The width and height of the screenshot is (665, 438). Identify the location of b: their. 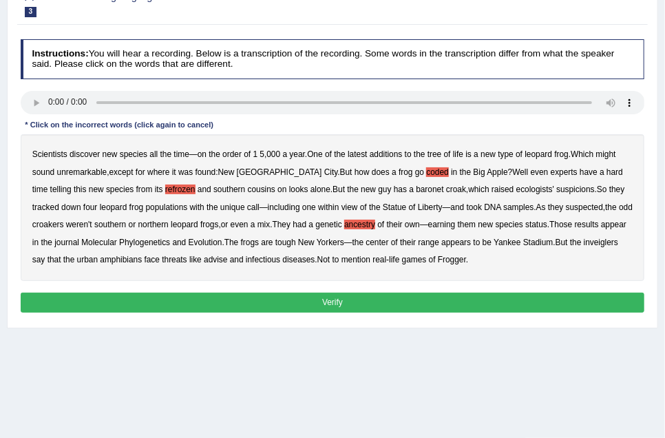
(408, 242).